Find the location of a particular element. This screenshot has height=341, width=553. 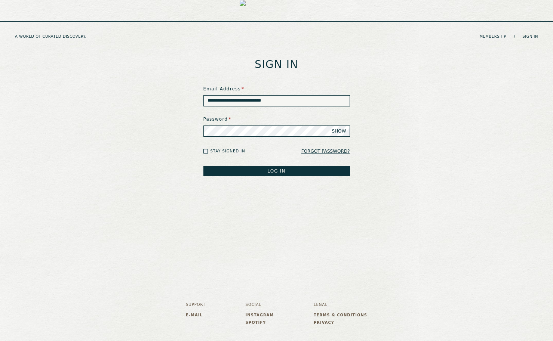

a: Terms & Conditions is located at coordinates (340, 316).